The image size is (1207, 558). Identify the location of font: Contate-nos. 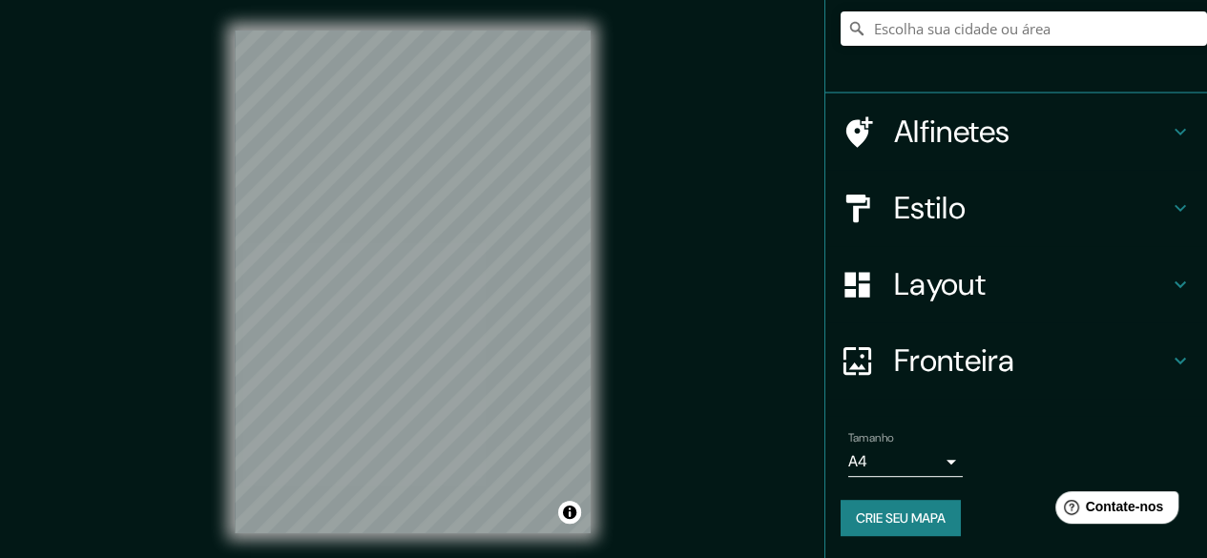
(87, 23).